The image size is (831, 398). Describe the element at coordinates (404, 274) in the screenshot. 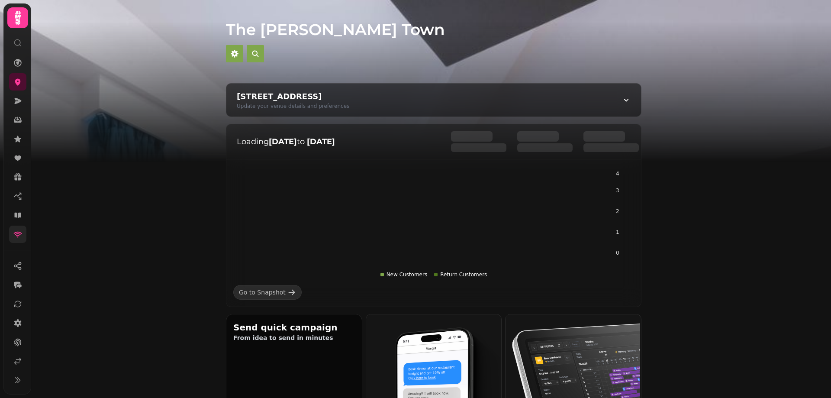

I see `div: New Customers` at that location.